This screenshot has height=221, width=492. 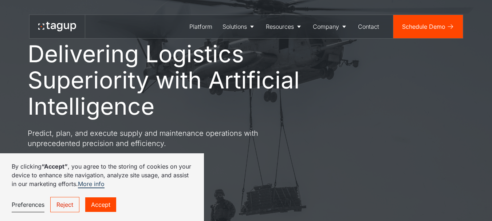 I want to click on div: Schedule Demo, so click(x=424, y=27).